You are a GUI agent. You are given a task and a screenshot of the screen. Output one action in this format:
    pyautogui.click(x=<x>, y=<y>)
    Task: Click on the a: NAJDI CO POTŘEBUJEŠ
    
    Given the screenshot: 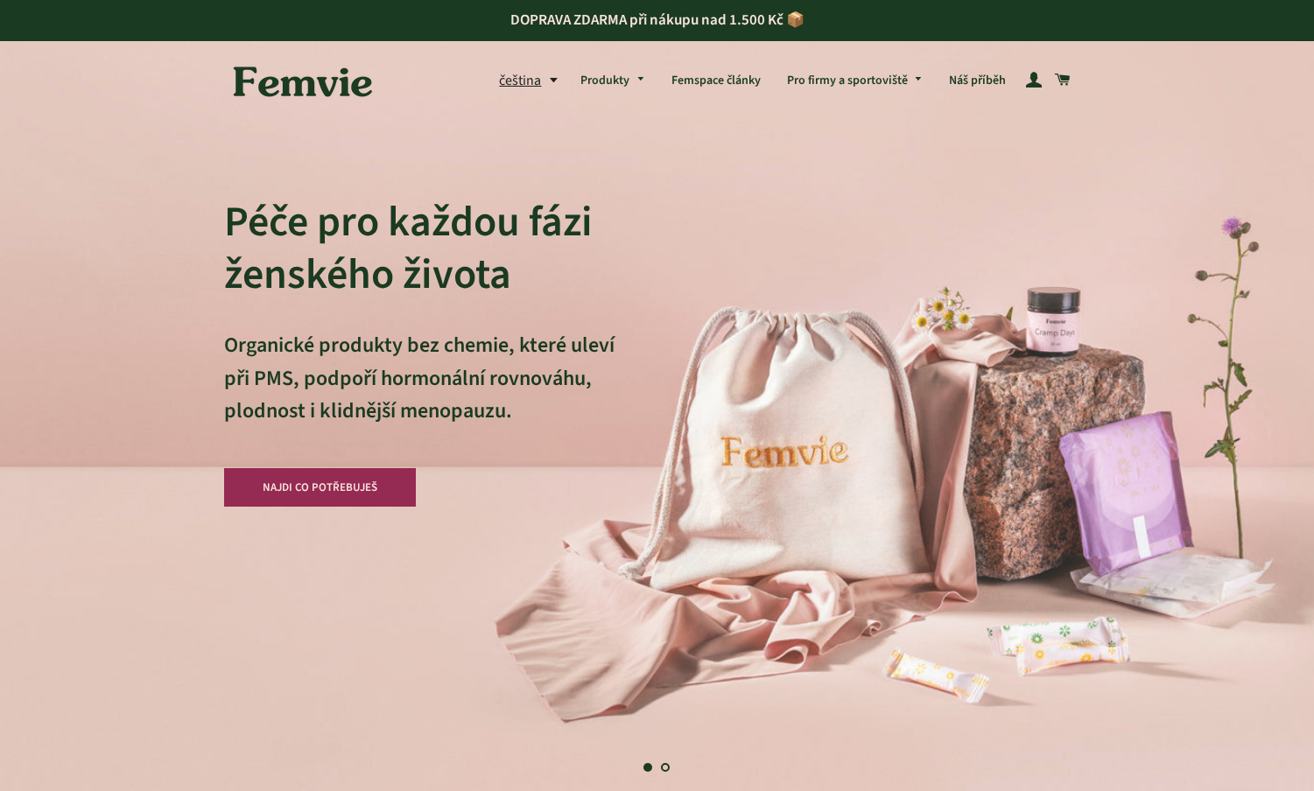 What is the action you would take?
    pyautogui.click(x=320, y=488)
    